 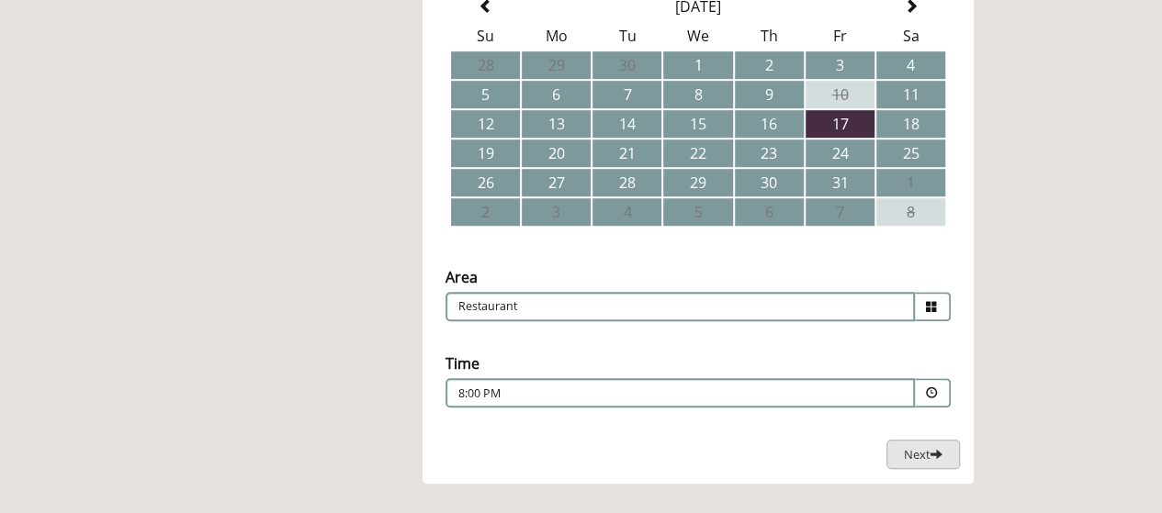 I want to click on td: 22, so click(x=697, y=153).